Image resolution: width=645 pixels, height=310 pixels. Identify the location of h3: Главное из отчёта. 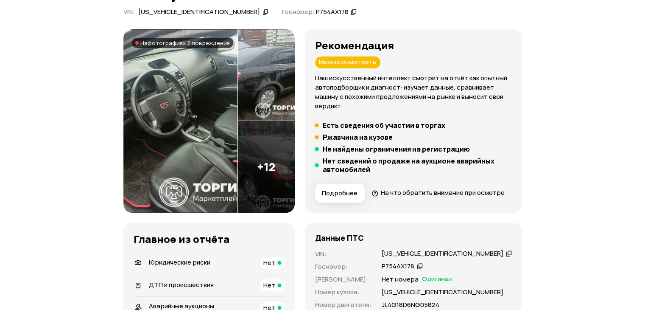
(209, 239).